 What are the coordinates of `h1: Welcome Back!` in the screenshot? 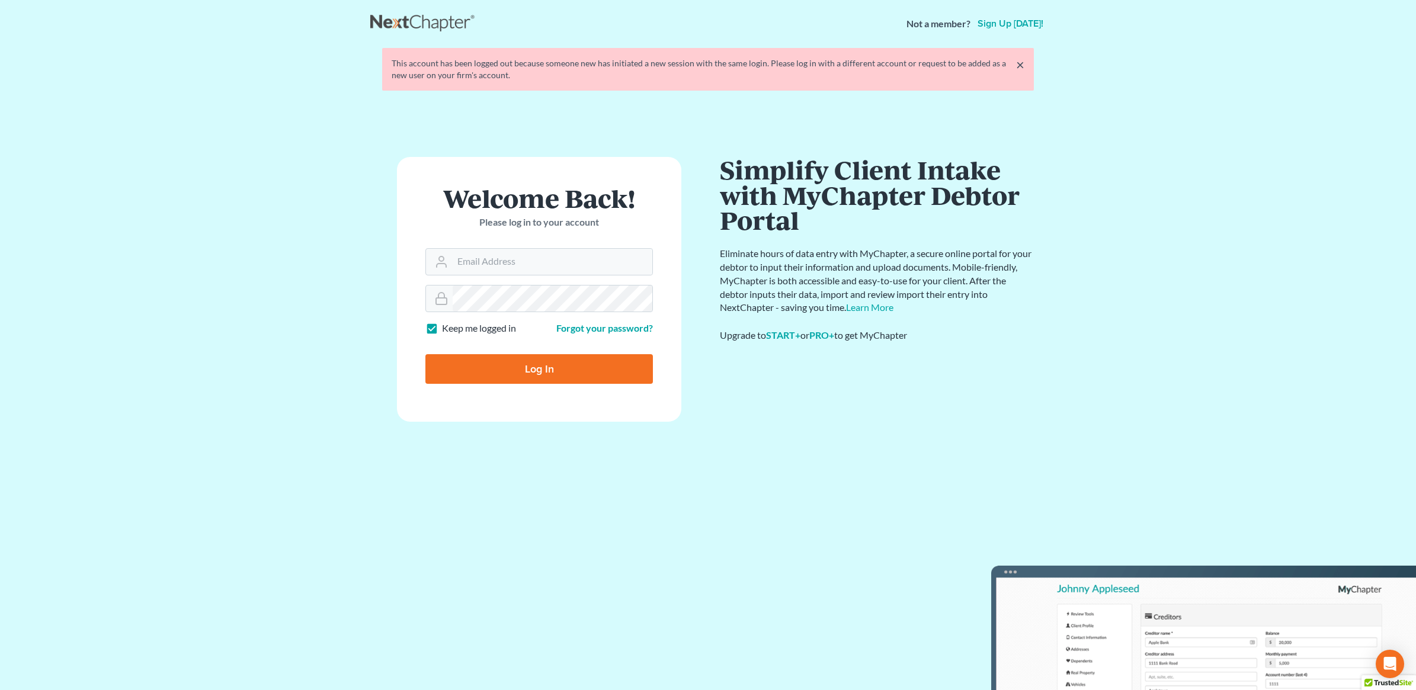 It's located at (539, 198).